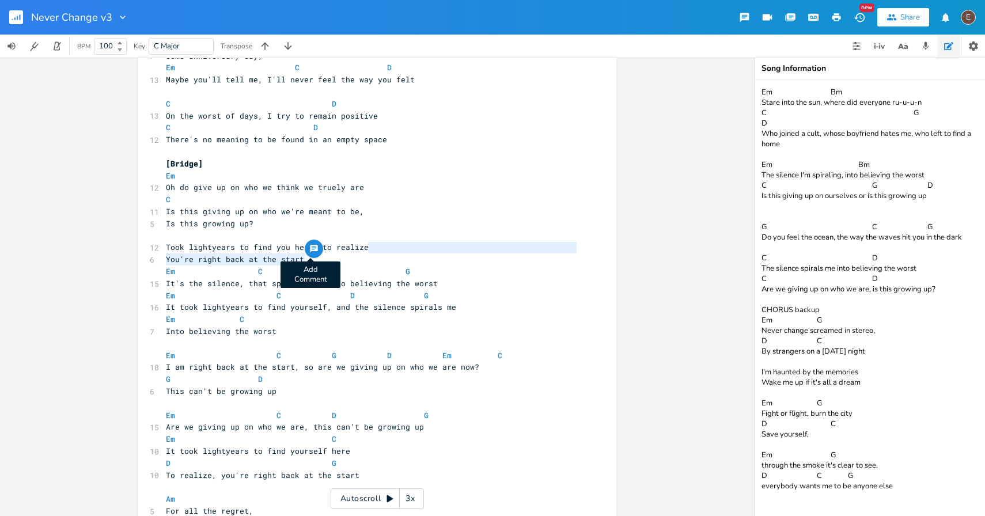 This screenshot has width=985, height=516. I want to click on span: It took lightyears to find yourself, and the silence spirals me, so click(311, 307).